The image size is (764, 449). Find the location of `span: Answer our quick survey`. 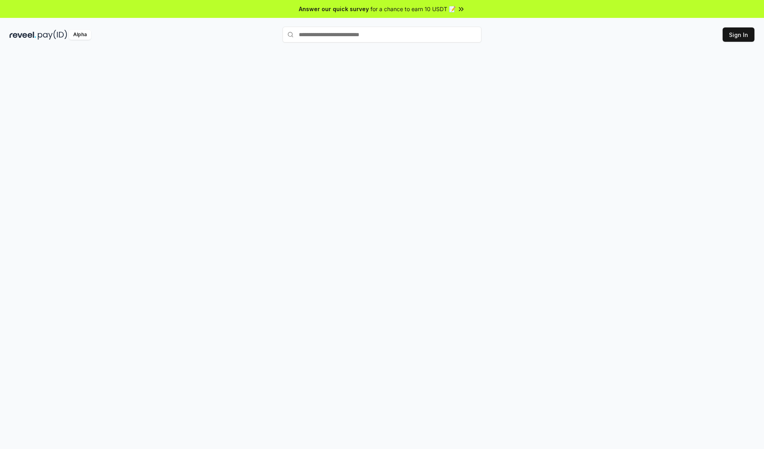

span: Answer our quick survey is located at coordinates (334, 9).